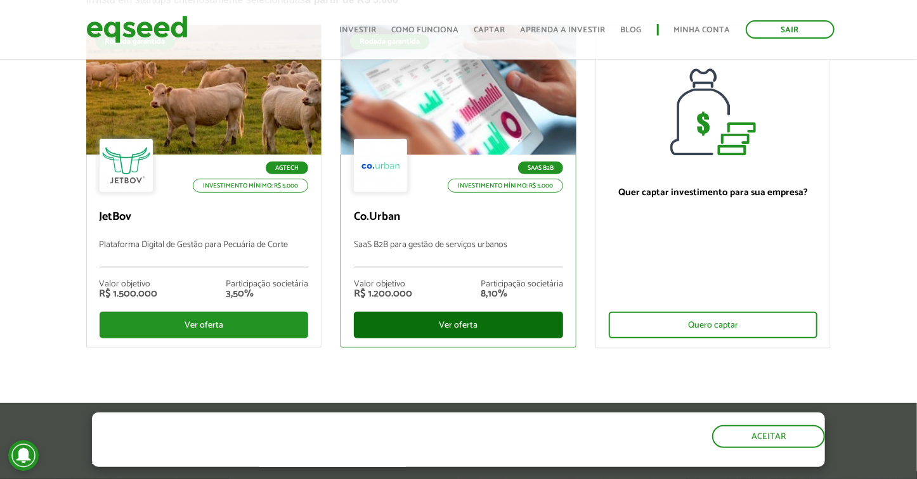  I want to click on p: Quer captar investimento para sua empresa?, so click(713, 193).